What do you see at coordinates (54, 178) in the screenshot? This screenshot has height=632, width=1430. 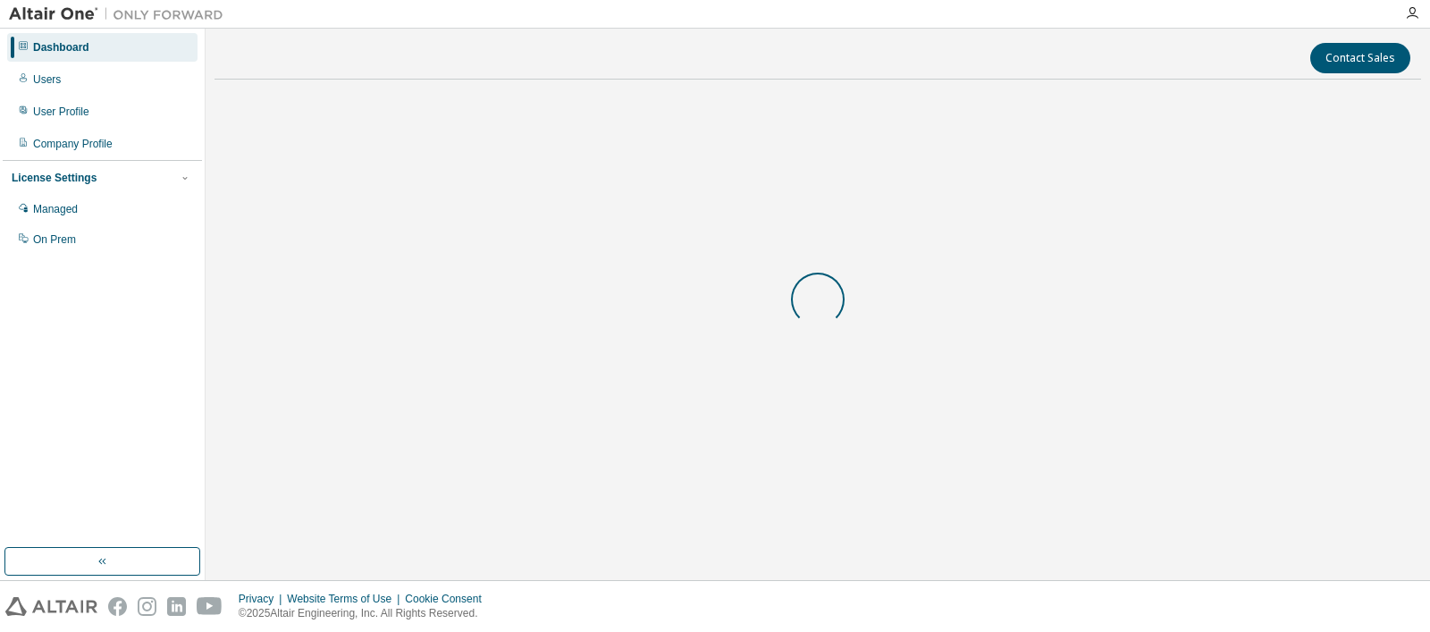 I see `div: License Settings` at bounding box center [54, 178].